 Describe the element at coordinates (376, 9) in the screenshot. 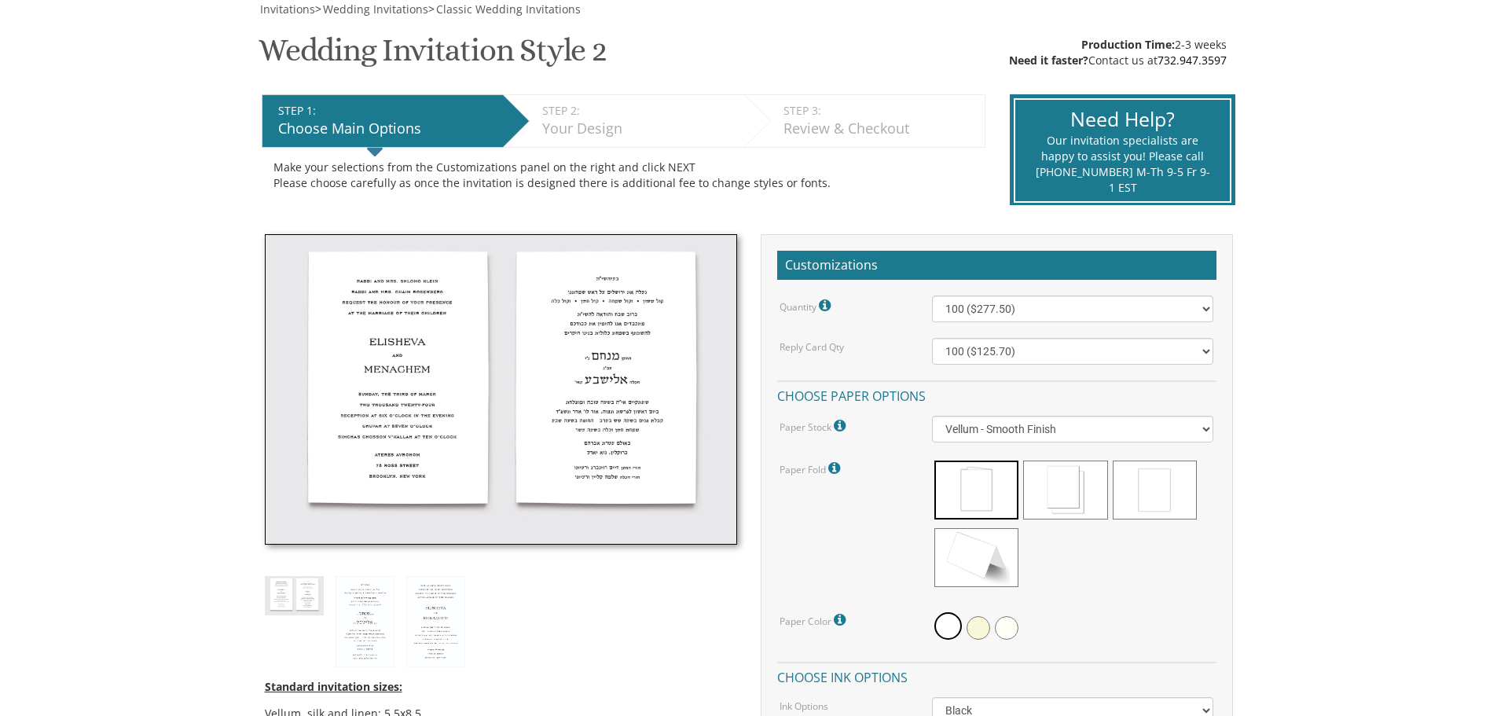

I see `span: Wedding Invitations` at that location.